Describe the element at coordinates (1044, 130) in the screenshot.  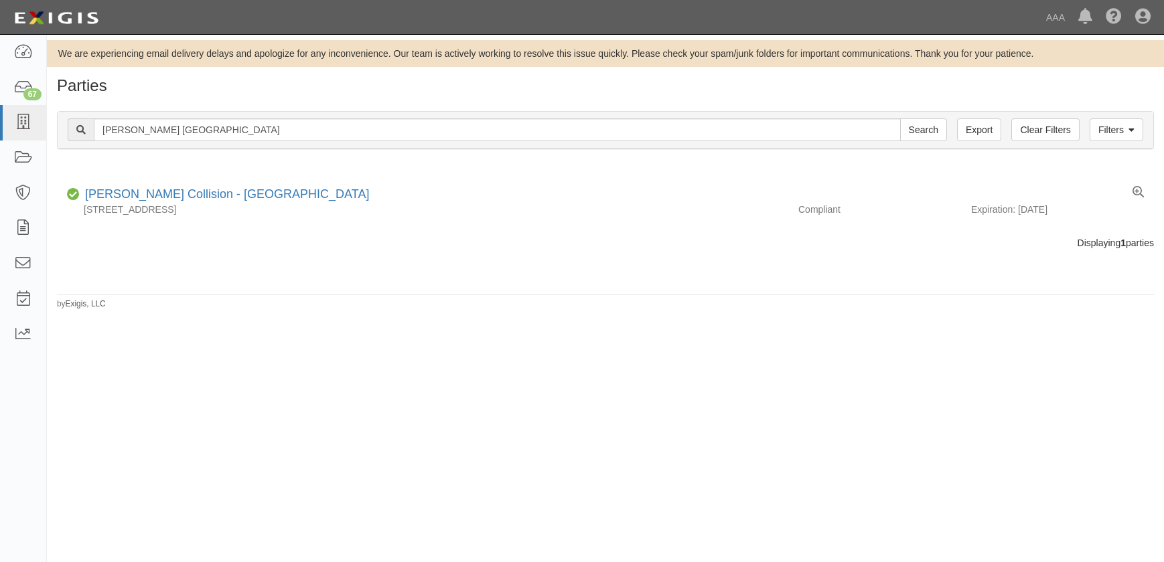
I see `a: Clear Filters` at that location.